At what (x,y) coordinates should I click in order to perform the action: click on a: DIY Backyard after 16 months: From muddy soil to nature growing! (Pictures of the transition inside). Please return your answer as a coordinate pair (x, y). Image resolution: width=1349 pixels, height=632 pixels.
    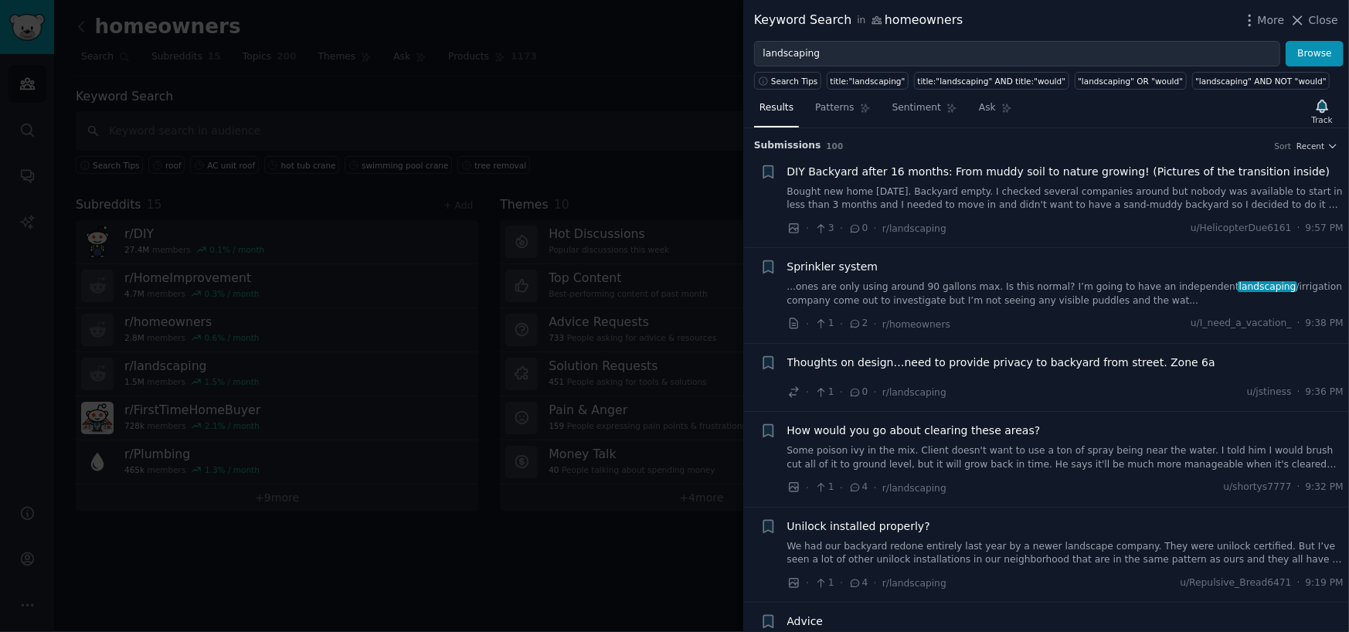
    Looking at the image, I should click on (1059, 172).